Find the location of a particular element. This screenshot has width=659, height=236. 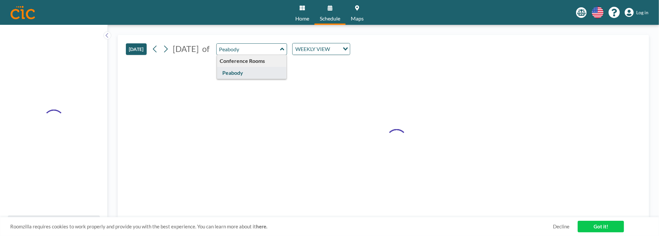

div: Conference Rooms is located at coordinates (252, 61).